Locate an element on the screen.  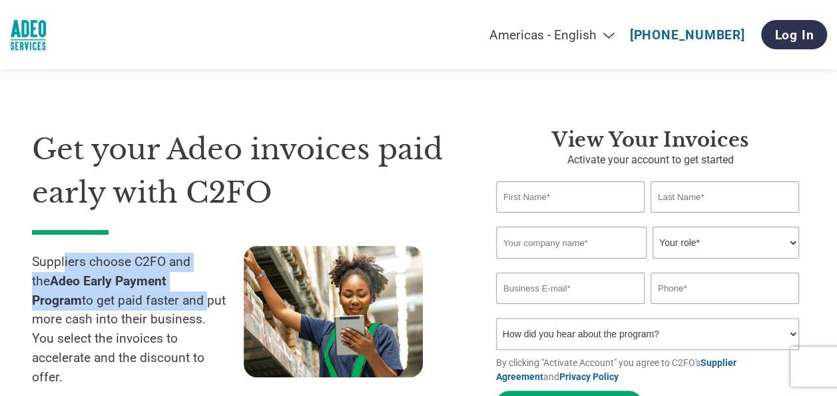
img: Adeo is located at coordinates (28, 35).